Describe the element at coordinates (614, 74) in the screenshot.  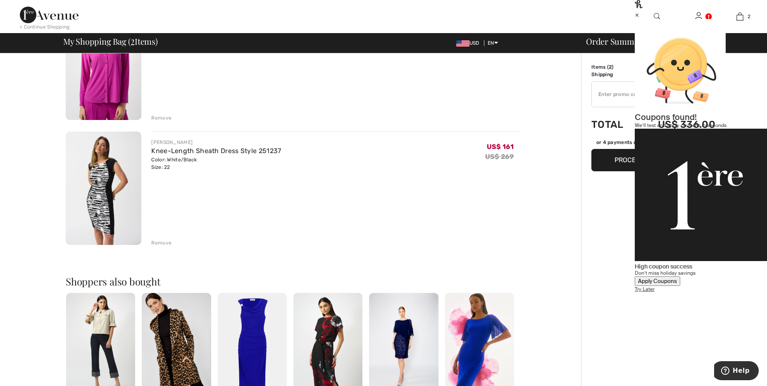
I see `td: Shipping` at that location.